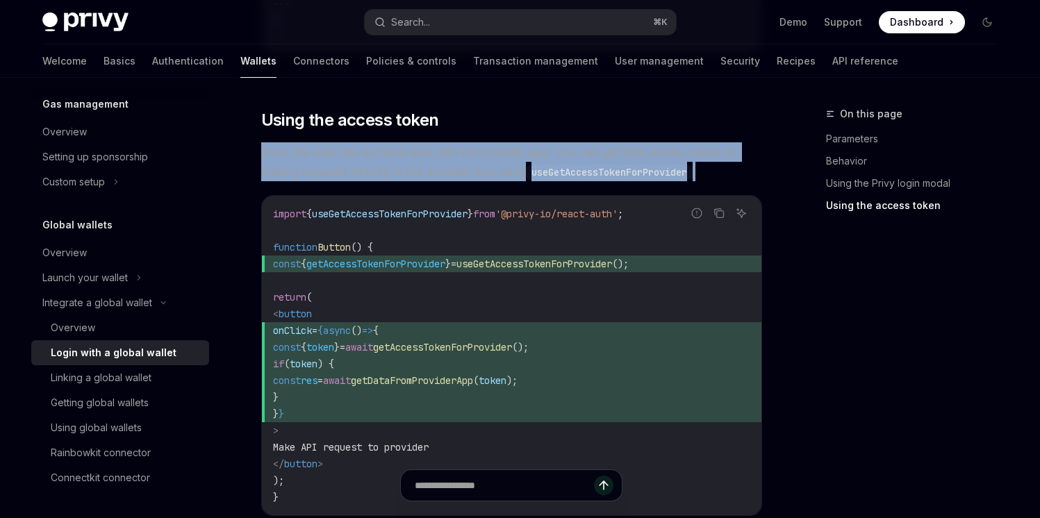  What do you see at coordinates (120, 428) in the screenshot?
I see `a: Using global wallets` at bounding box center [120, 428].